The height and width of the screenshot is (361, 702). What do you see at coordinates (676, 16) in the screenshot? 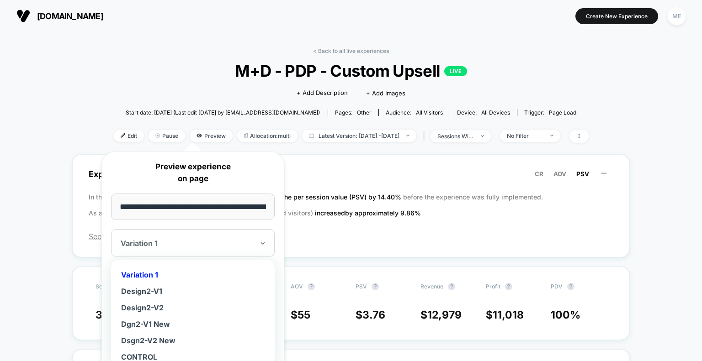
I see `button: ME` at bounding box center [676, 16].